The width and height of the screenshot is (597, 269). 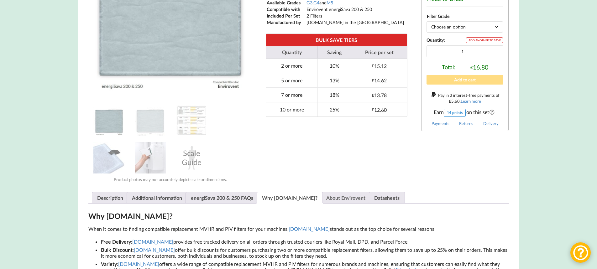 What do you see at coordinates (292, 95) in the screenshot?
I see `td: 7 or more` at bounding box center [292, 95].